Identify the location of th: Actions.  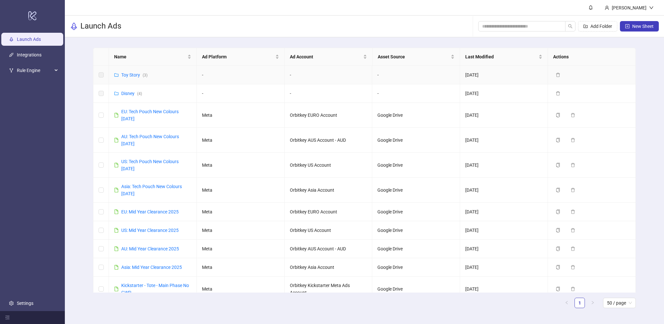
(592, 57).